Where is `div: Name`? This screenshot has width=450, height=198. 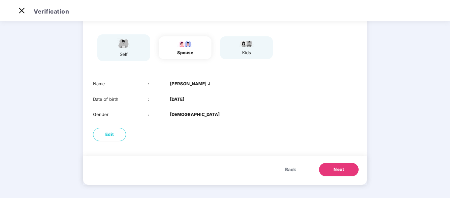
div: Name is located at coordinates (120, 84).